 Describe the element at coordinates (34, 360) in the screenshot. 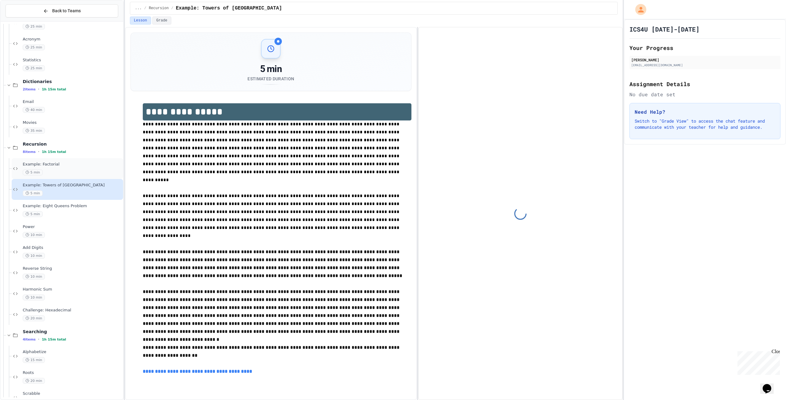

I see `span: 15 min` at that location.